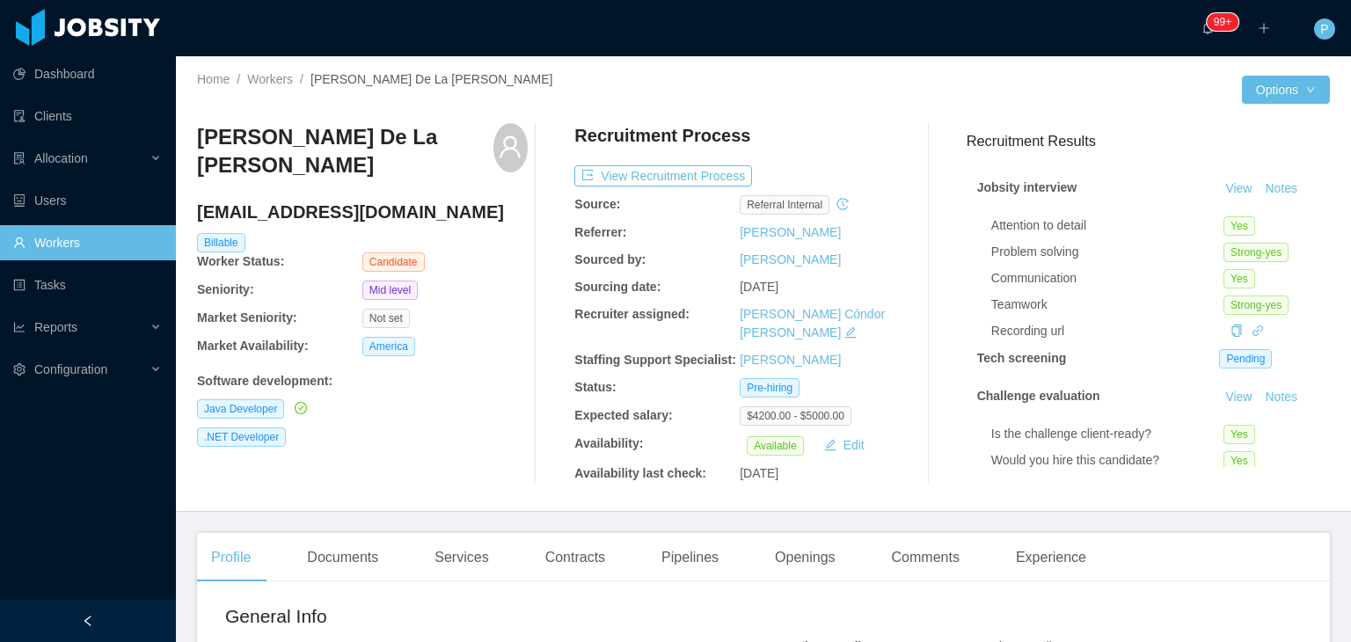  Describe the element at coordinates (240, 409) in the screenshot. I see `span: Java Developer` at that location.